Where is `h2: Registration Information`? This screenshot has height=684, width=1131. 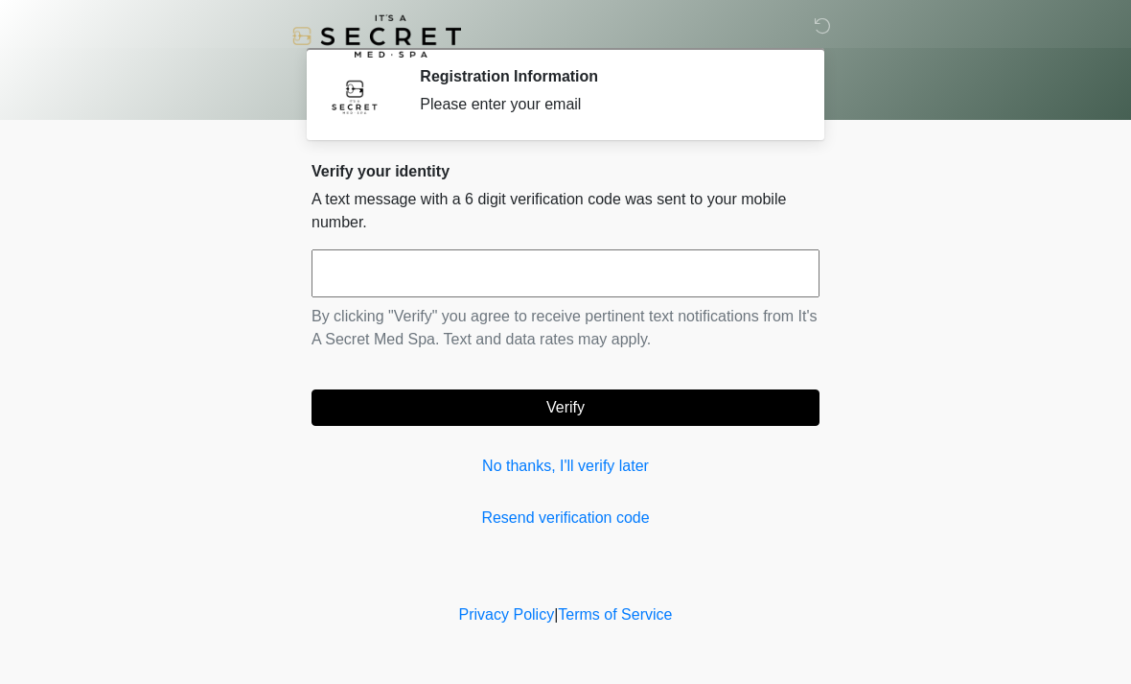
h2: Registration Information is located at coordinates (605, 76).